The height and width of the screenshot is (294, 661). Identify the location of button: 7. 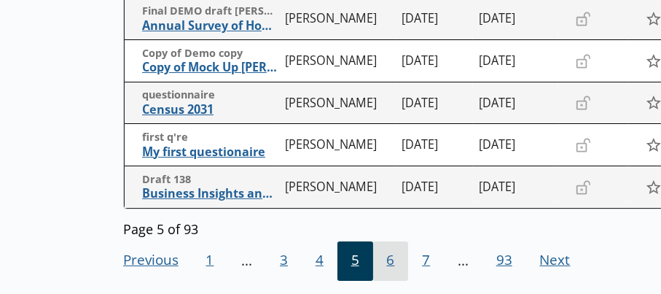
(425, 261).